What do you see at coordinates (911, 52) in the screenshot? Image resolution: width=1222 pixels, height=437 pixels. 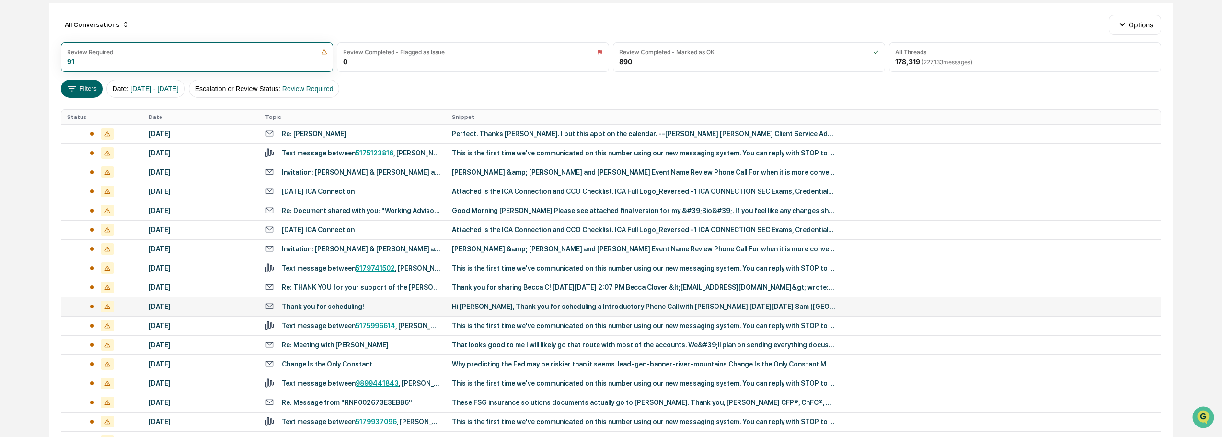 I see `div: All Threads` at bounding box center [911, 52].